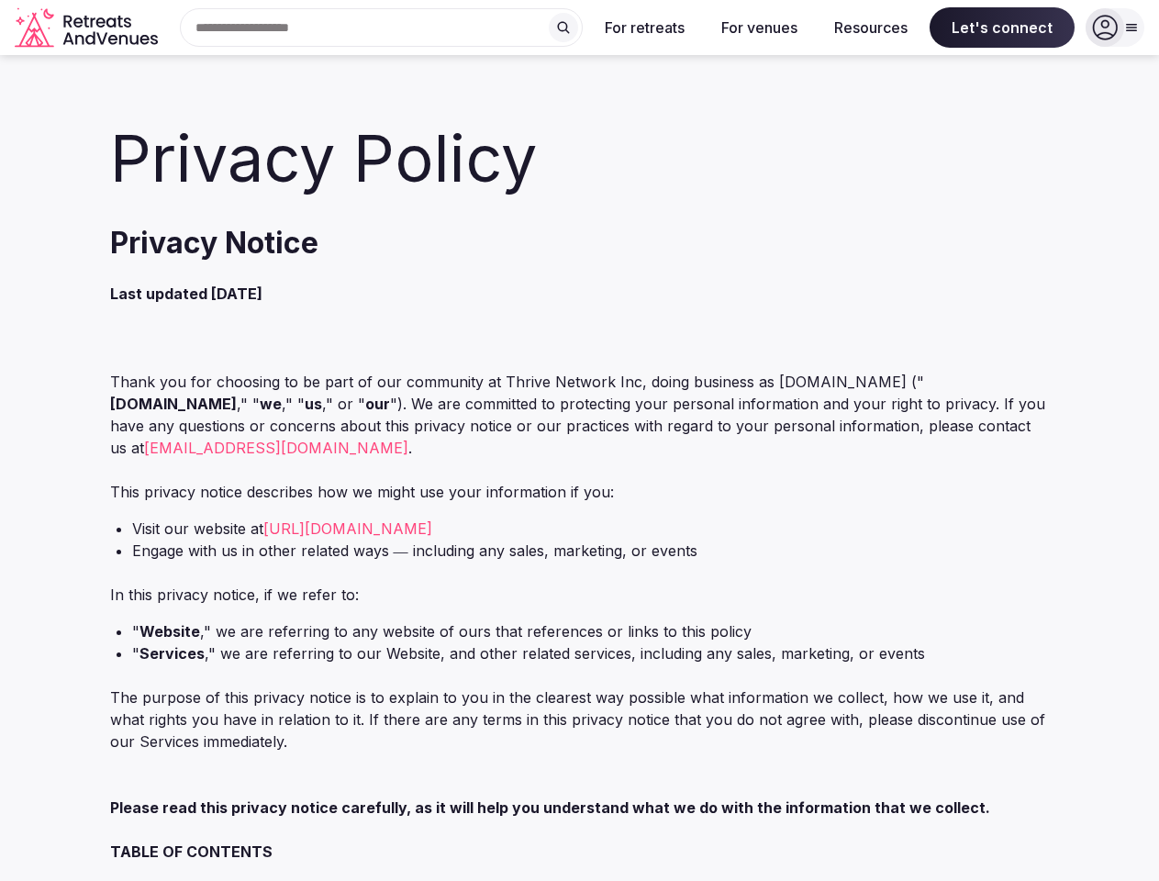  Describe the element at coordinates (759, 28) in the screenshot. I see `button: For venues` at that location.